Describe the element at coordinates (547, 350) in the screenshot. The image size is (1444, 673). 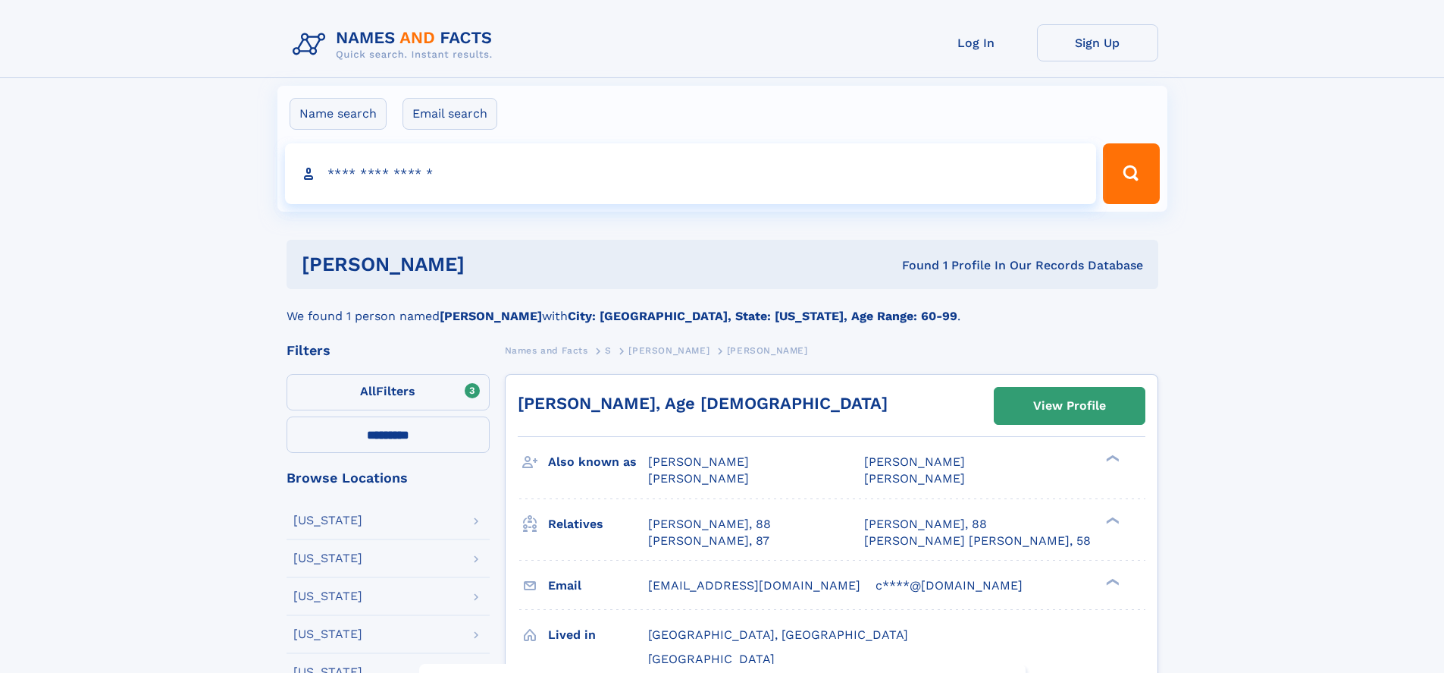
I see `a: Names and Facts` at that location.